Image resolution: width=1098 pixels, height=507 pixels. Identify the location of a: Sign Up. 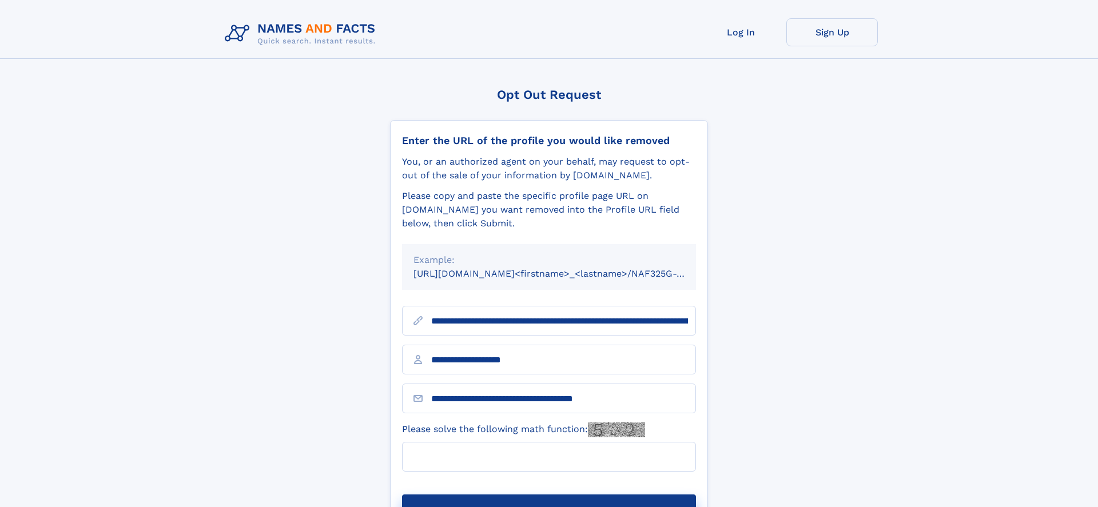
(832, 32).